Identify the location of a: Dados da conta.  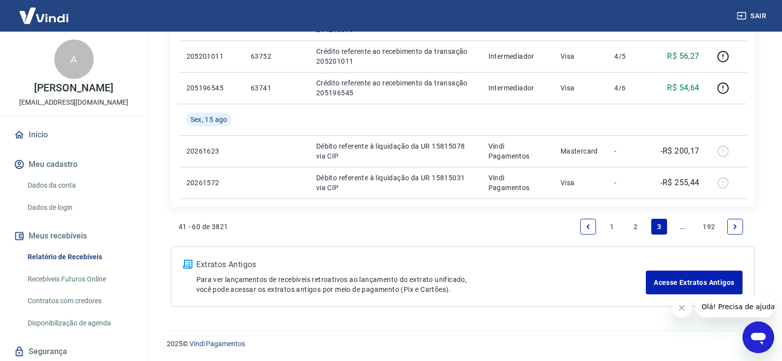
(79, 185).